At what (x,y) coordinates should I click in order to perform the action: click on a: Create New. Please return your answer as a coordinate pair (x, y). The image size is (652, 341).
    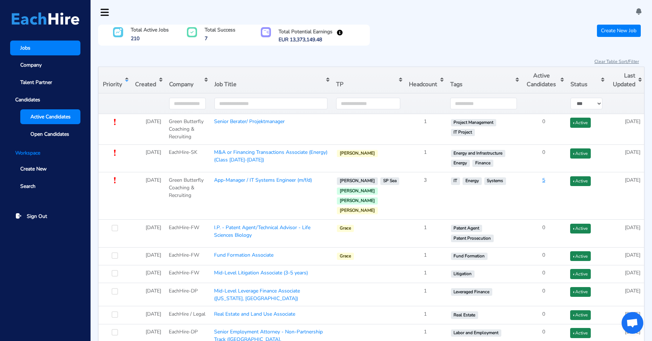
    Looking at the image, I should click on (45, 169).